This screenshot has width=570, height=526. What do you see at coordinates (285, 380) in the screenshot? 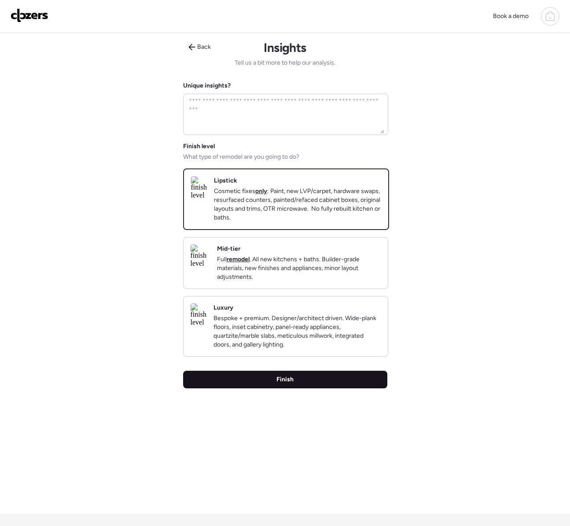
I see `span: Finish` at bounding box center [285, 380].